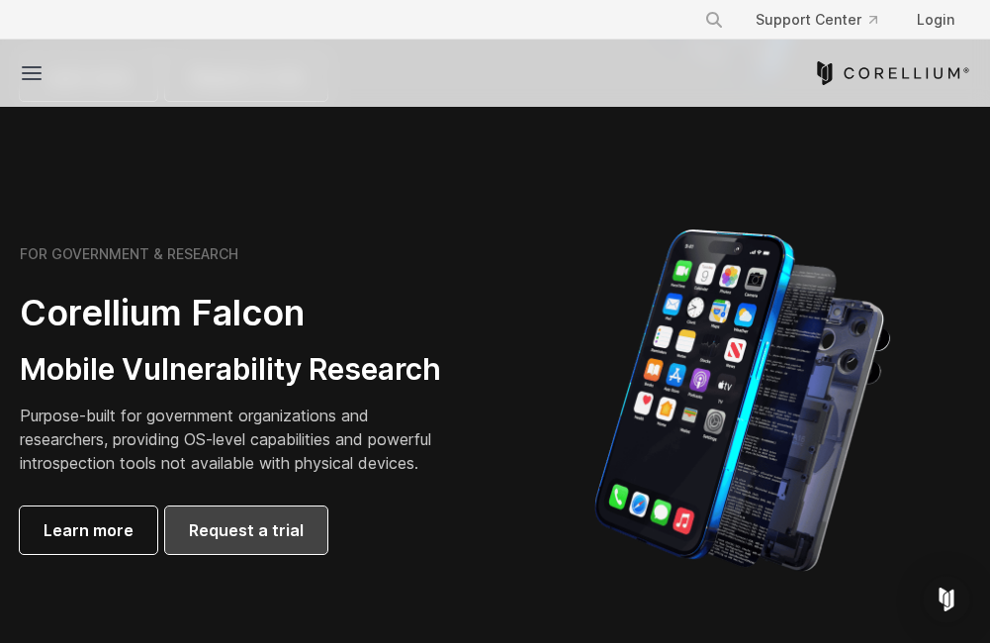 This screenshot has height=643, width=990. I want to click on span: Learn more, so click(88, 530).